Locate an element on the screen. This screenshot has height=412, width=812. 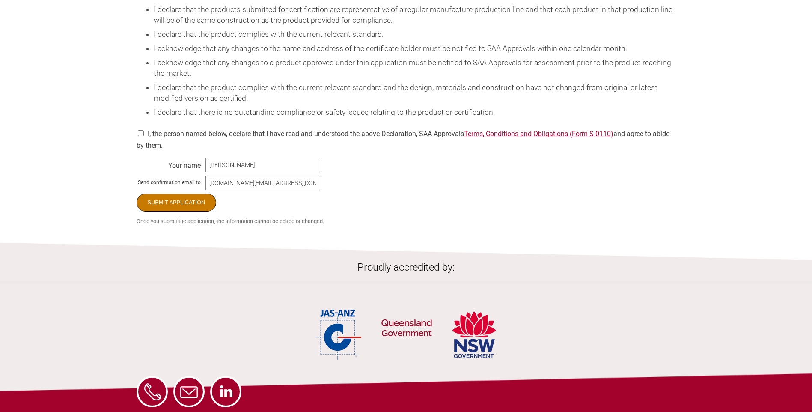
a: Phone is located at coordinates (152, 391).